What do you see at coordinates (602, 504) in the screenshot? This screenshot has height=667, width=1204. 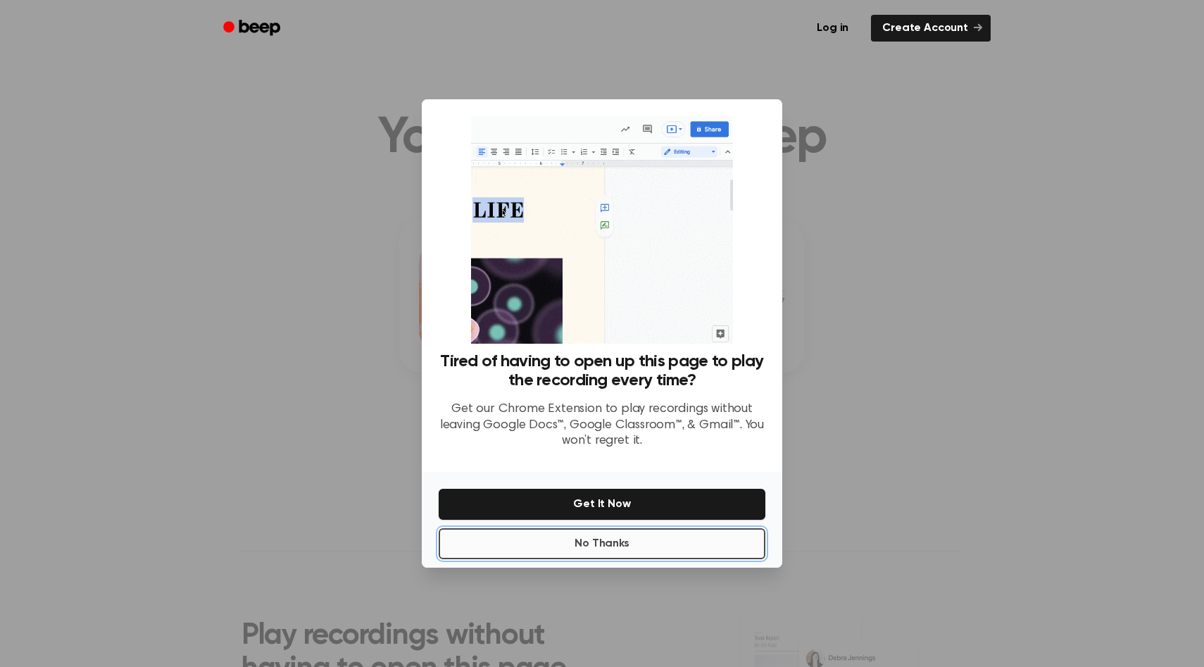 I see `button: Get It Now` at bounding box center [602, 504].